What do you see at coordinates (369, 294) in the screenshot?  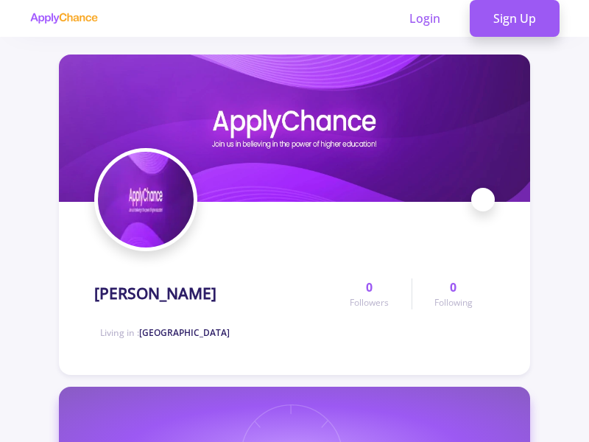 I see `a: 0Followers` at bounding box center [369, 294].